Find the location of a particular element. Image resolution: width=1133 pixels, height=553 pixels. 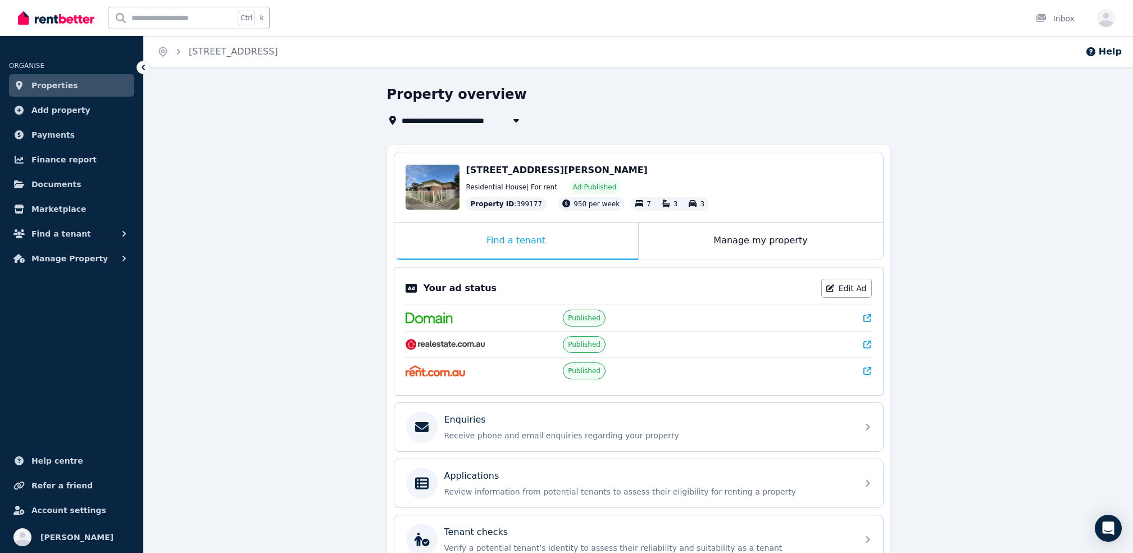

div: Open Intercom Messenger is located at coordinates (1109, 528).